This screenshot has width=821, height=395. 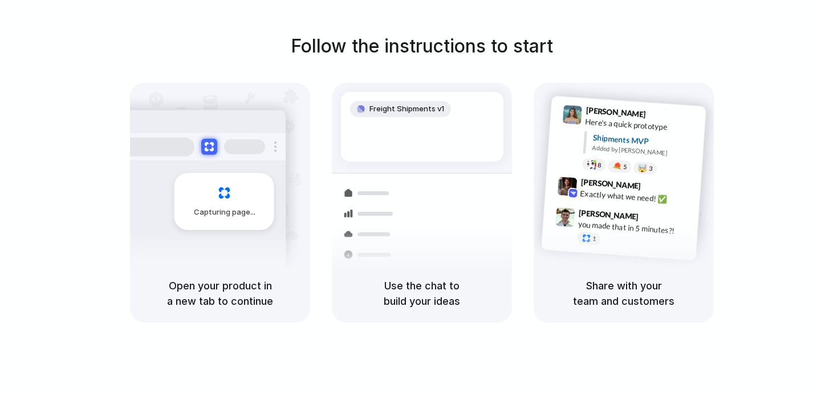 I want to click on span: 9:47 AM, so click(x=653, y=219).